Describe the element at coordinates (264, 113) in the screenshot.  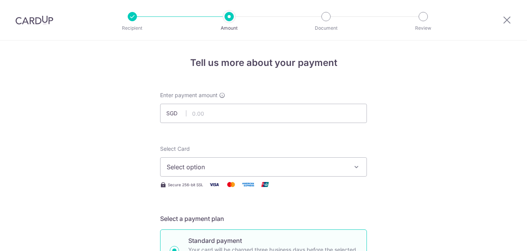
I see `input: 0.00` at that location.